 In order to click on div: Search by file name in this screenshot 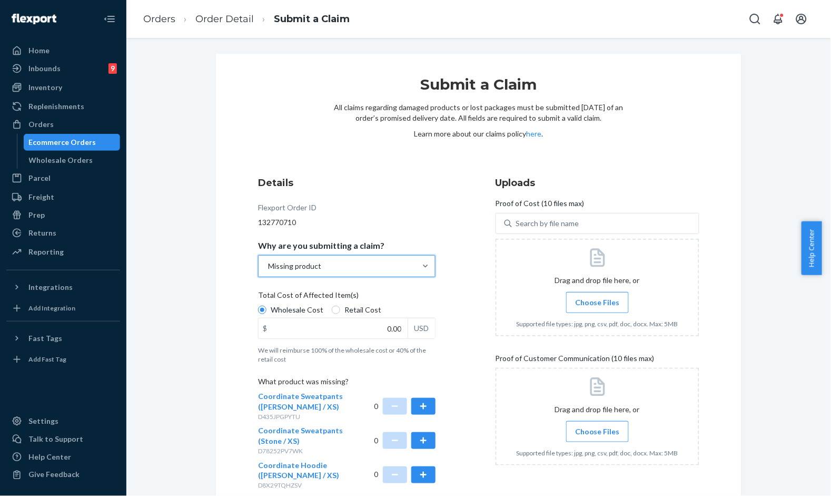, I will do `click(548, 223)`.